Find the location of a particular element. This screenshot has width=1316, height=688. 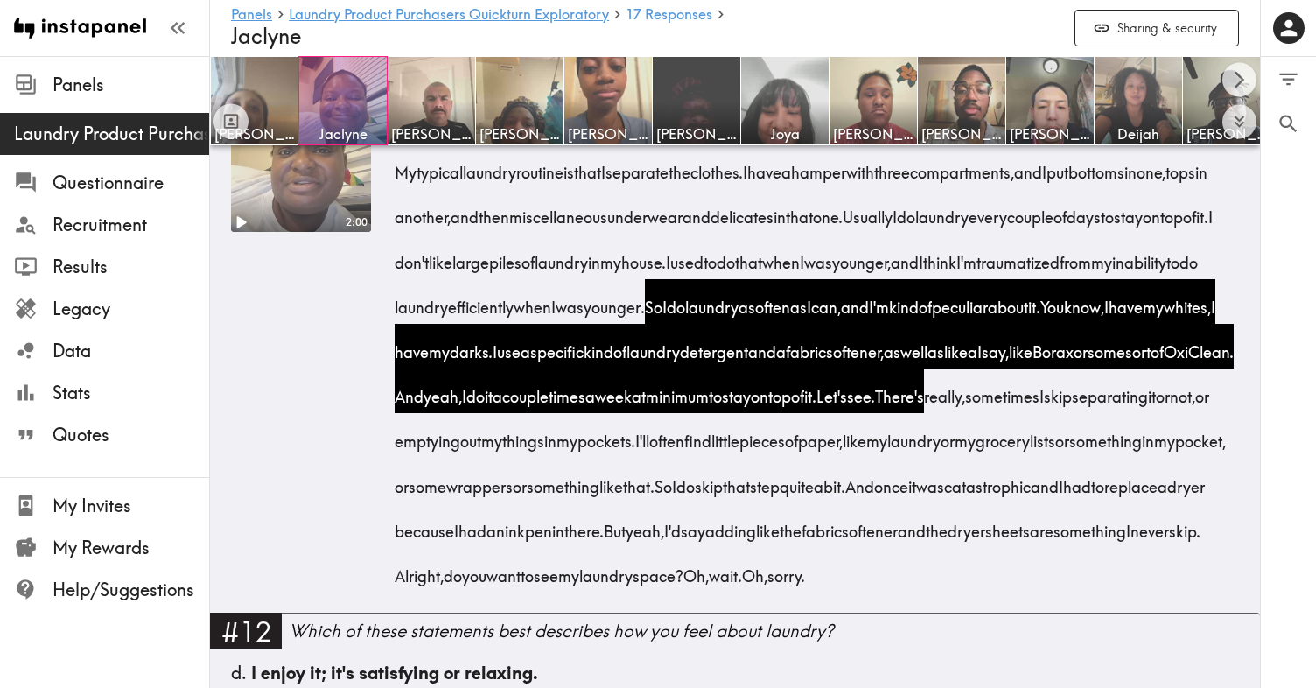

span: My Rewards is located at coordinates (130, 548).